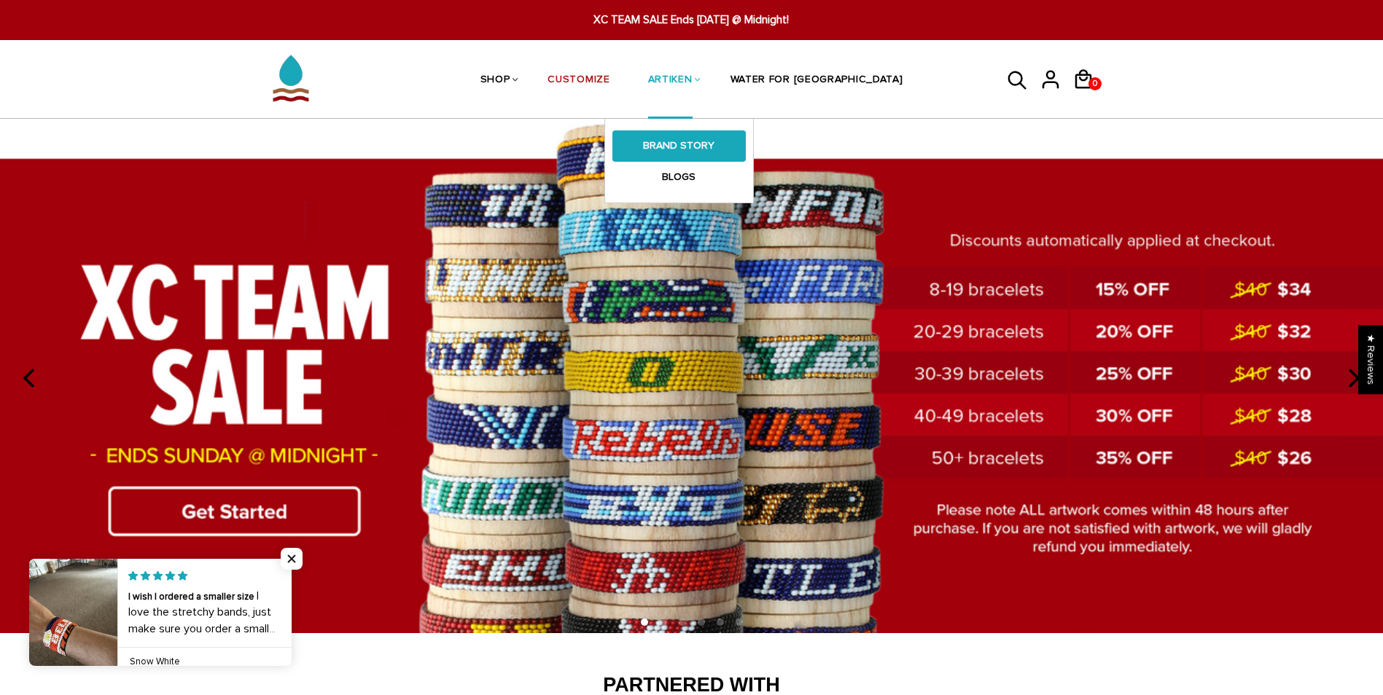 This screenshot has height=695, width=1383. I want to click on div: Click to open Judge.me floating reviews tab, so click(1370, 359).